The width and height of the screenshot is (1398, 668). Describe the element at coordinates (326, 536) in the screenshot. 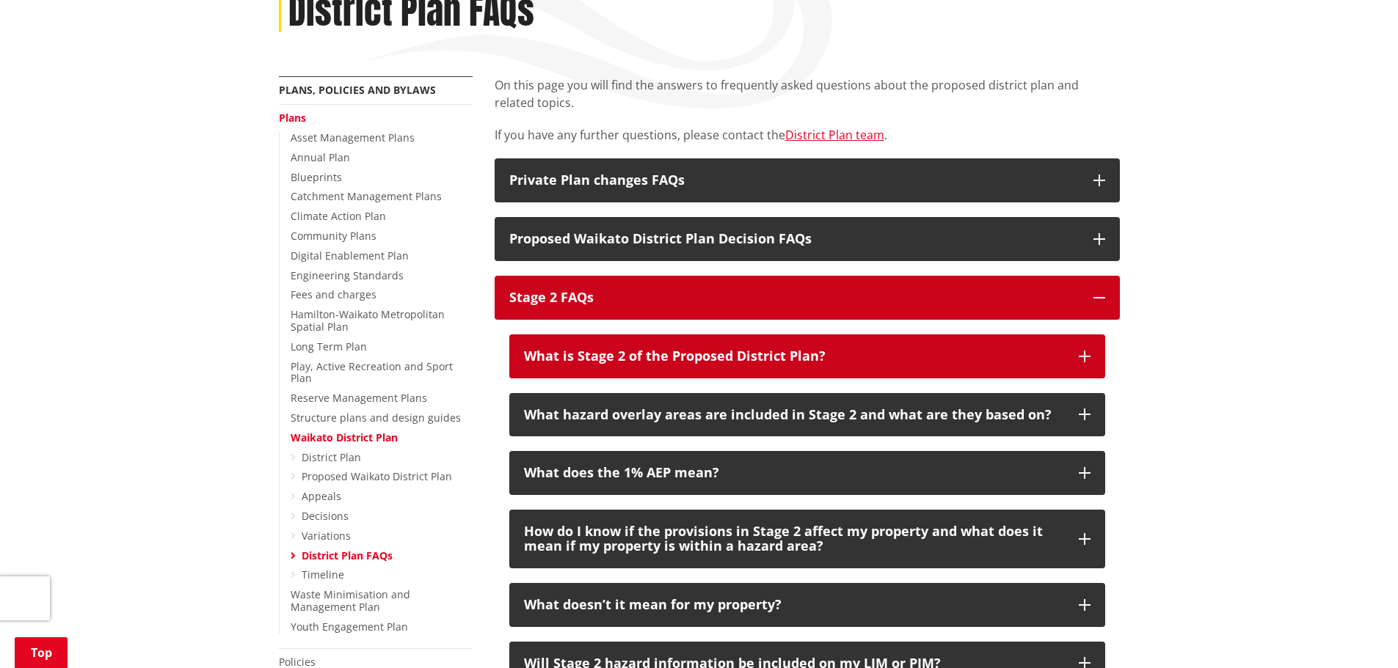

I see `a: Variations` at that location.